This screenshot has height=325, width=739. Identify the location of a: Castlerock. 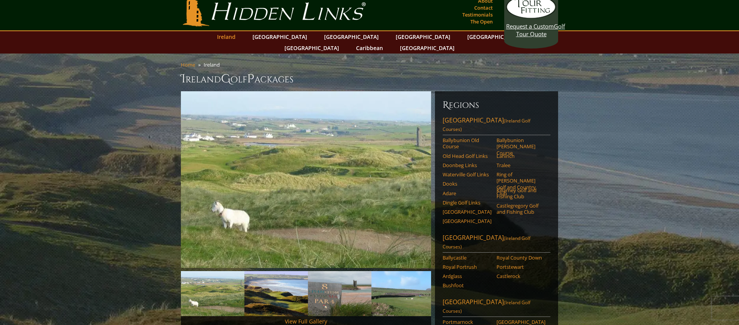
(521, 276).